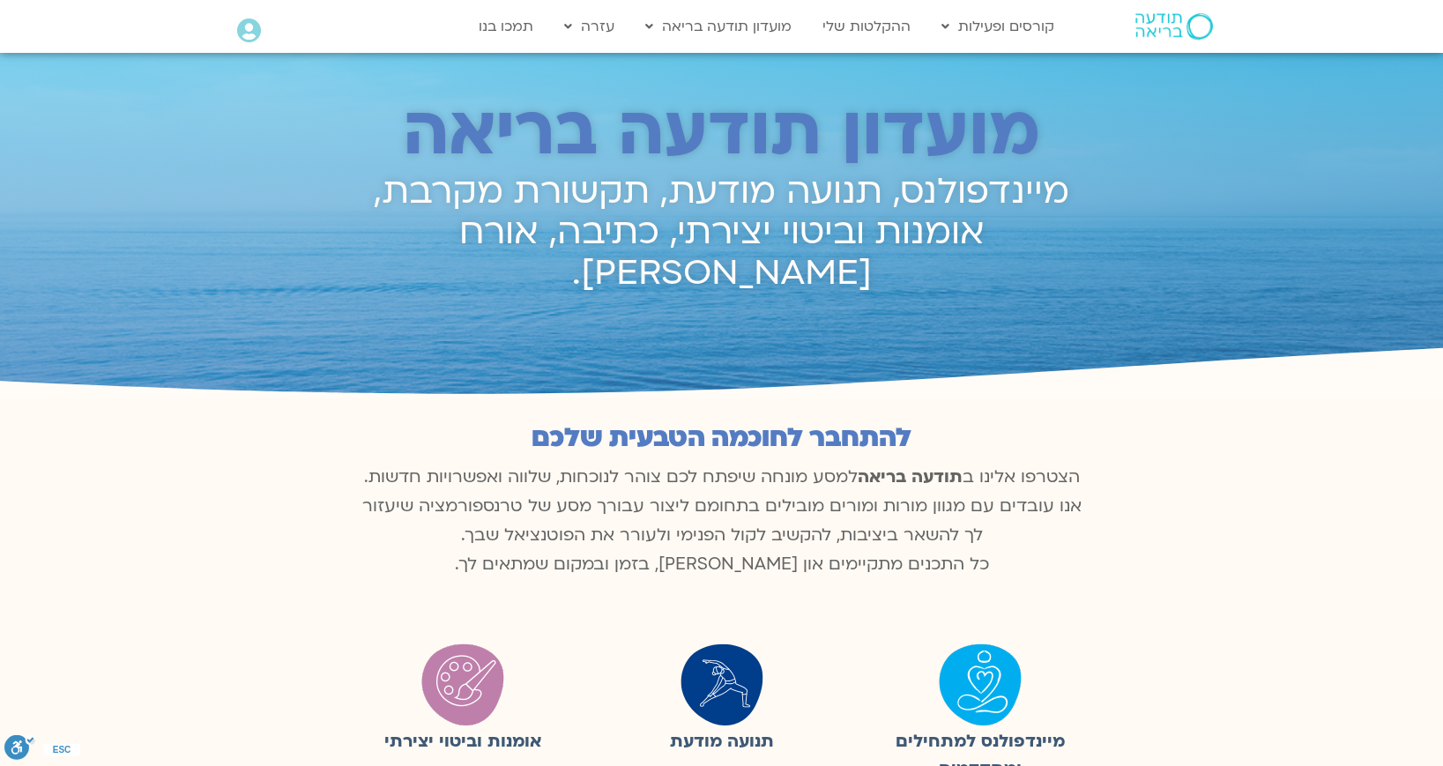 The width and height of the screenshot is (1443, 766). I want to click on figcaption: אומנות וביטוי יצירתי, so click(463, 741).